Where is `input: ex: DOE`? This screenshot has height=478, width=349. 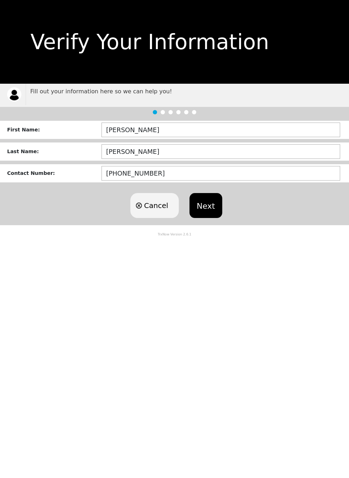
input: ex: DOE is located at coordinates (221, 151).